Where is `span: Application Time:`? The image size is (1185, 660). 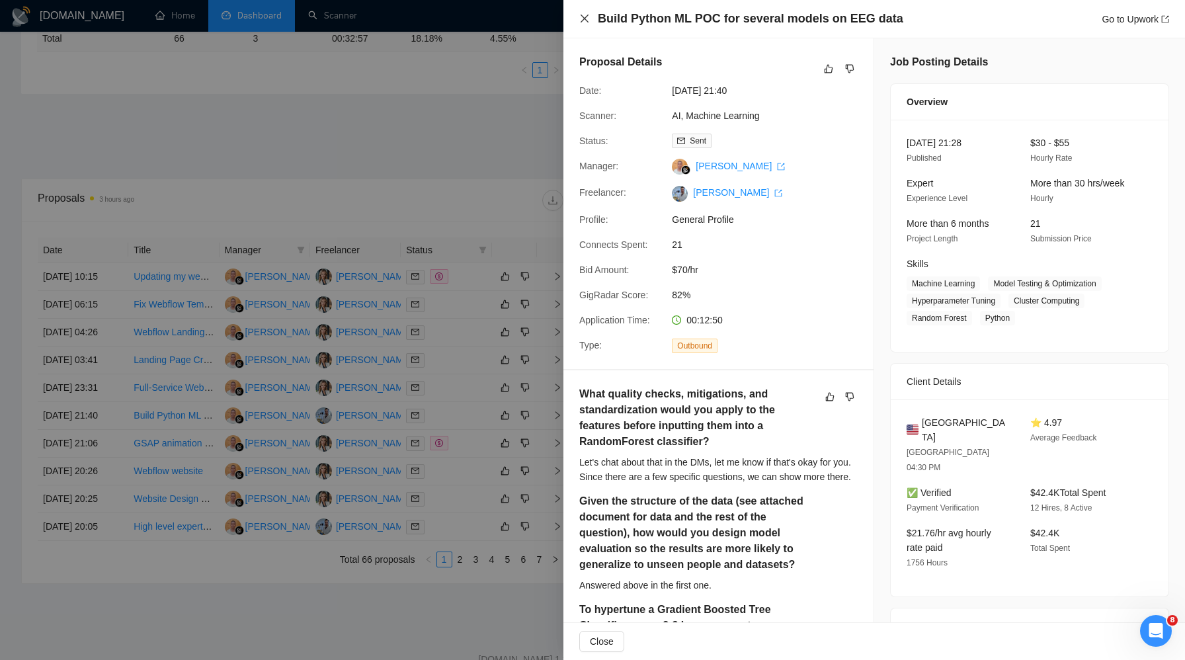 span: Application Time: is located at coordinates (614, 320).